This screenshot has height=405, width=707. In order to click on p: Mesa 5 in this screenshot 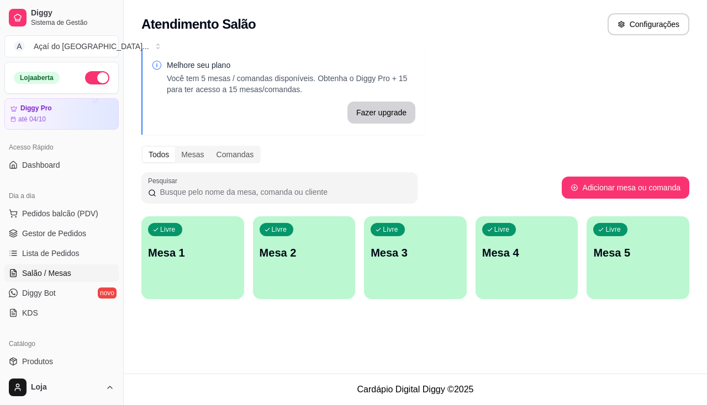, I will do `click(638, 253)`.